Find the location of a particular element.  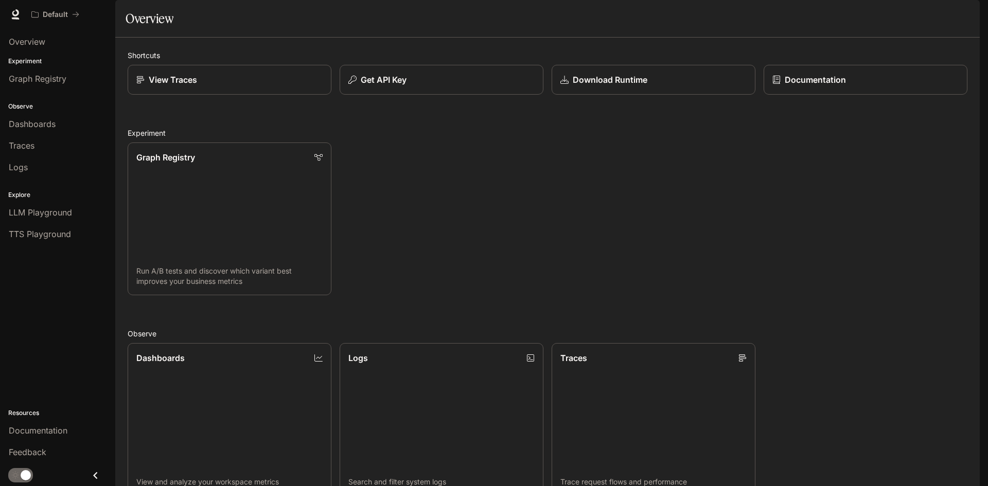

a: View Traces is located at coordinates (229, 80).